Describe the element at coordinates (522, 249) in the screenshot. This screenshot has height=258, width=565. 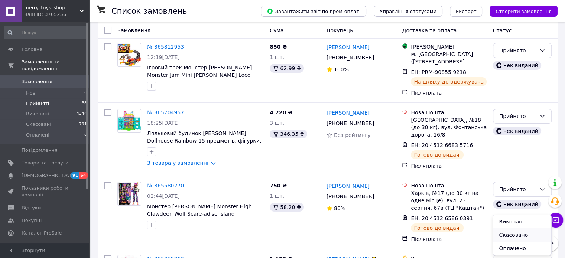
I see `li: Оплачено` at that location.